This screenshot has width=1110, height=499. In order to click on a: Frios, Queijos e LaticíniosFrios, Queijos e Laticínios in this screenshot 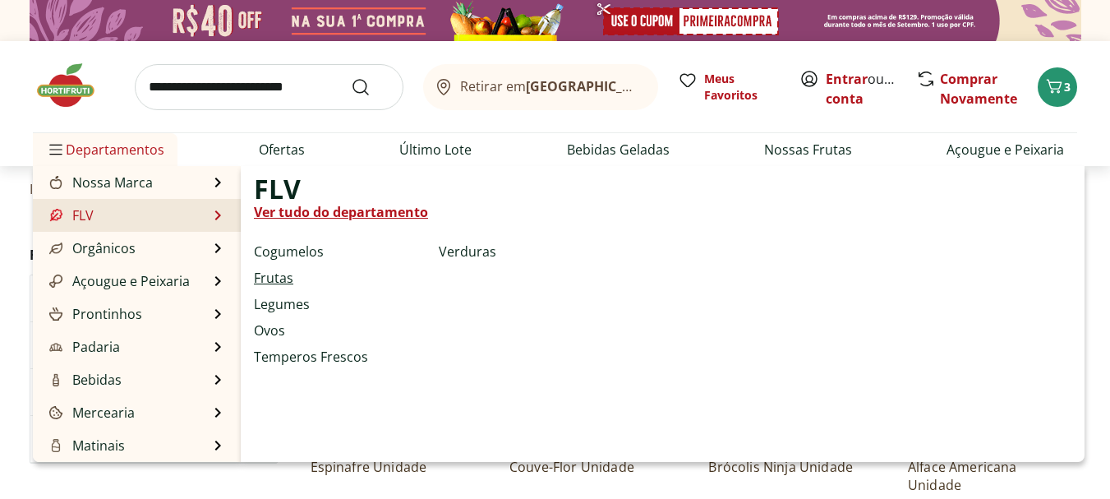, I will do `click(127, 478)`.